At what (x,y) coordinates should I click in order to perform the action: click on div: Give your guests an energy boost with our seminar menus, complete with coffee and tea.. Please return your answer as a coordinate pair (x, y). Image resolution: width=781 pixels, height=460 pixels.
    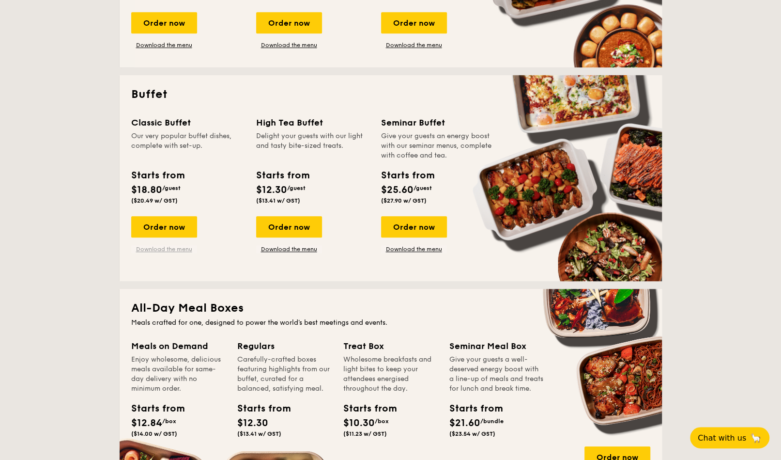
    Looking at the image, I should click on (438, 146).